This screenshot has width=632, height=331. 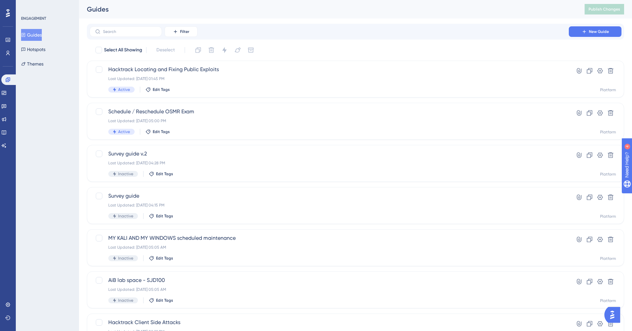 I want to click on span: Publish Changes, so click(x=604, y=9).